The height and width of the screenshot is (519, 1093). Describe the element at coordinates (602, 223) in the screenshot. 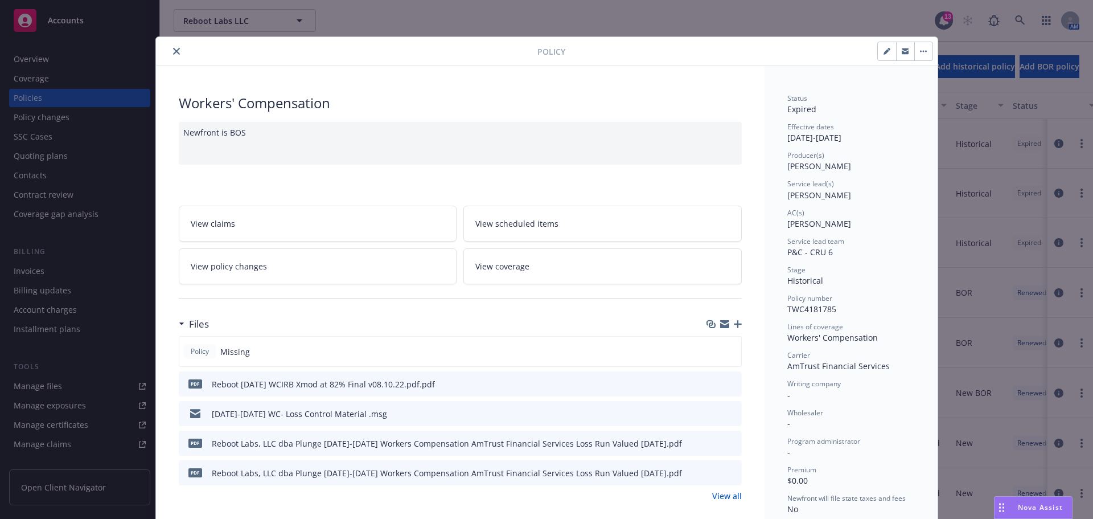

I see `a: View scheduled items` at that location.